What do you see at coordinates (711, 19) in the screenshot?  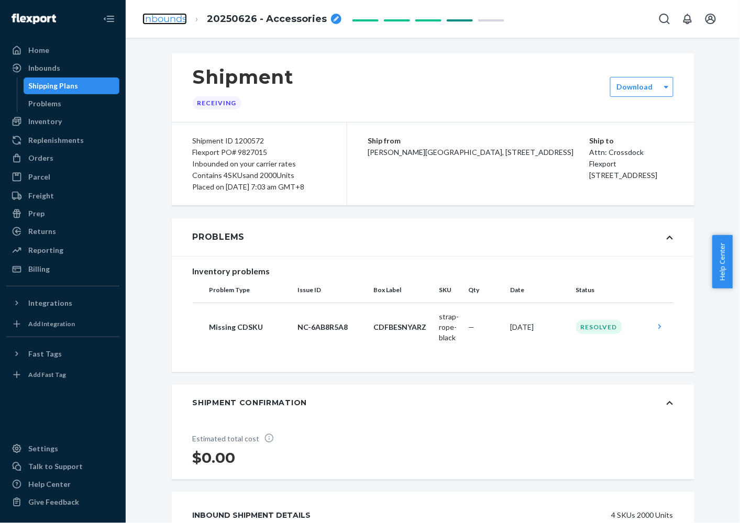 I see `button: Open account menu` at bounding box center [711, 19].